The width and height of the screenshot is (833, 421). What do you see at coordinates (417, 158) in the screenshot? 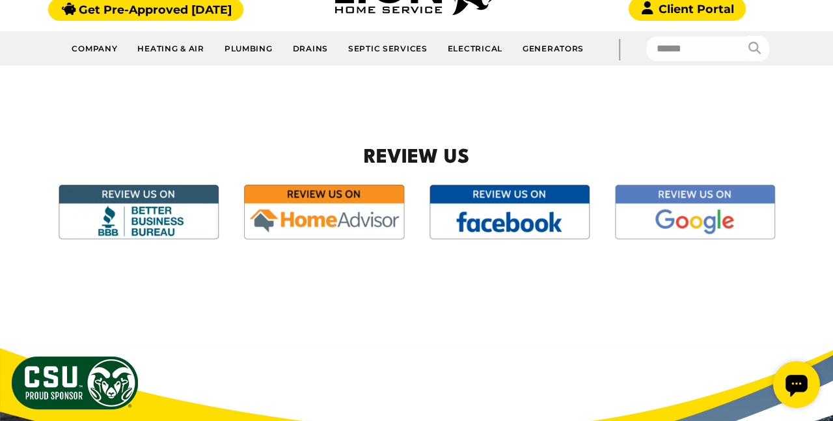
I see `h1: Review Us` at bounding box center [417, 158].